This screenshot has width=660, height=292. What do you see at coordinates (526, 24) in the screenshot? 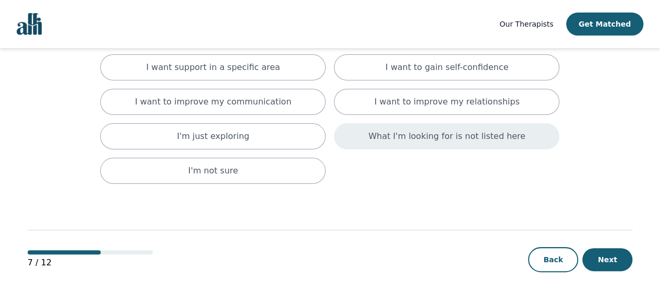
I see `span: Our Therapists` at bounding box center [526, 24].